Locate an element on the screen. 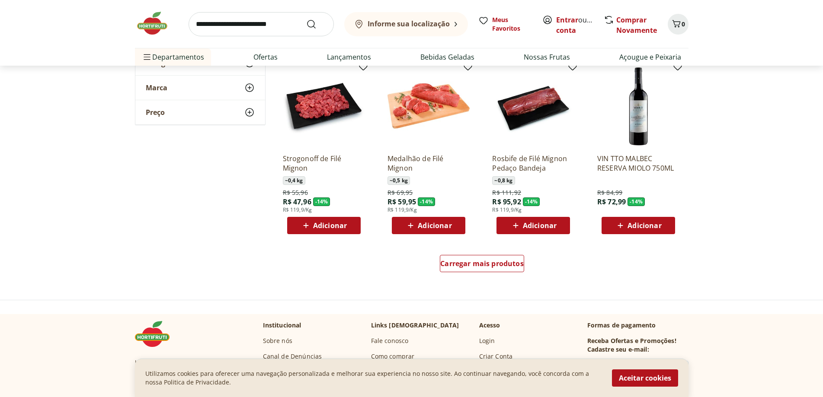  a: Como comprar is located at coordinates (393, 357).